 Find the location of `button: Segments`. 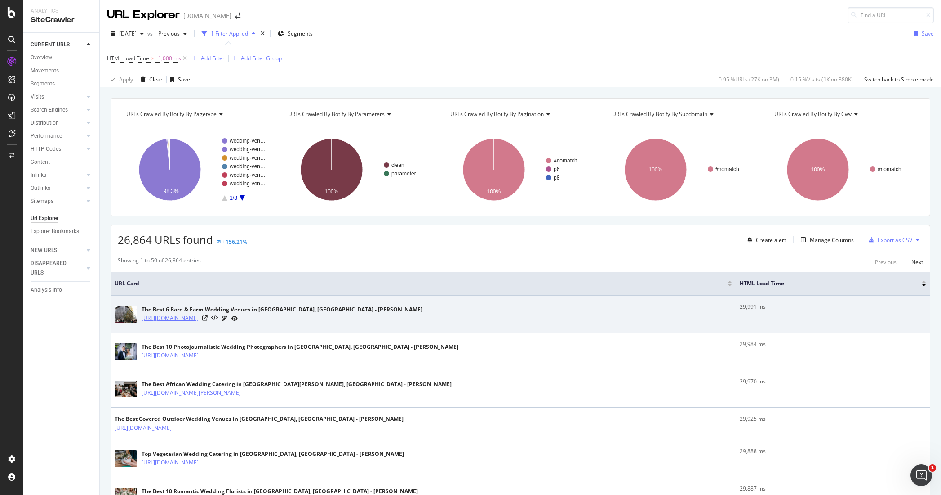

button: Segments is located at coordinates (295, 34).